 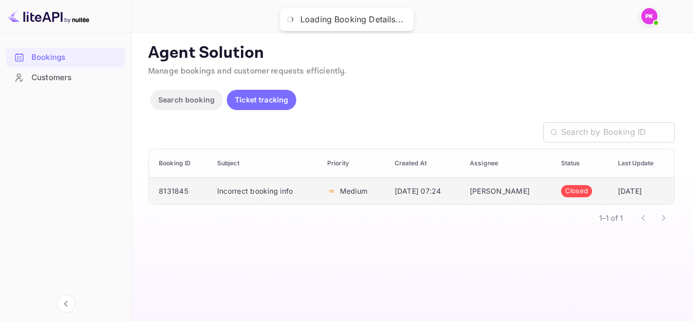 I want to click on th: Last Update, so click(x=642, y=163).